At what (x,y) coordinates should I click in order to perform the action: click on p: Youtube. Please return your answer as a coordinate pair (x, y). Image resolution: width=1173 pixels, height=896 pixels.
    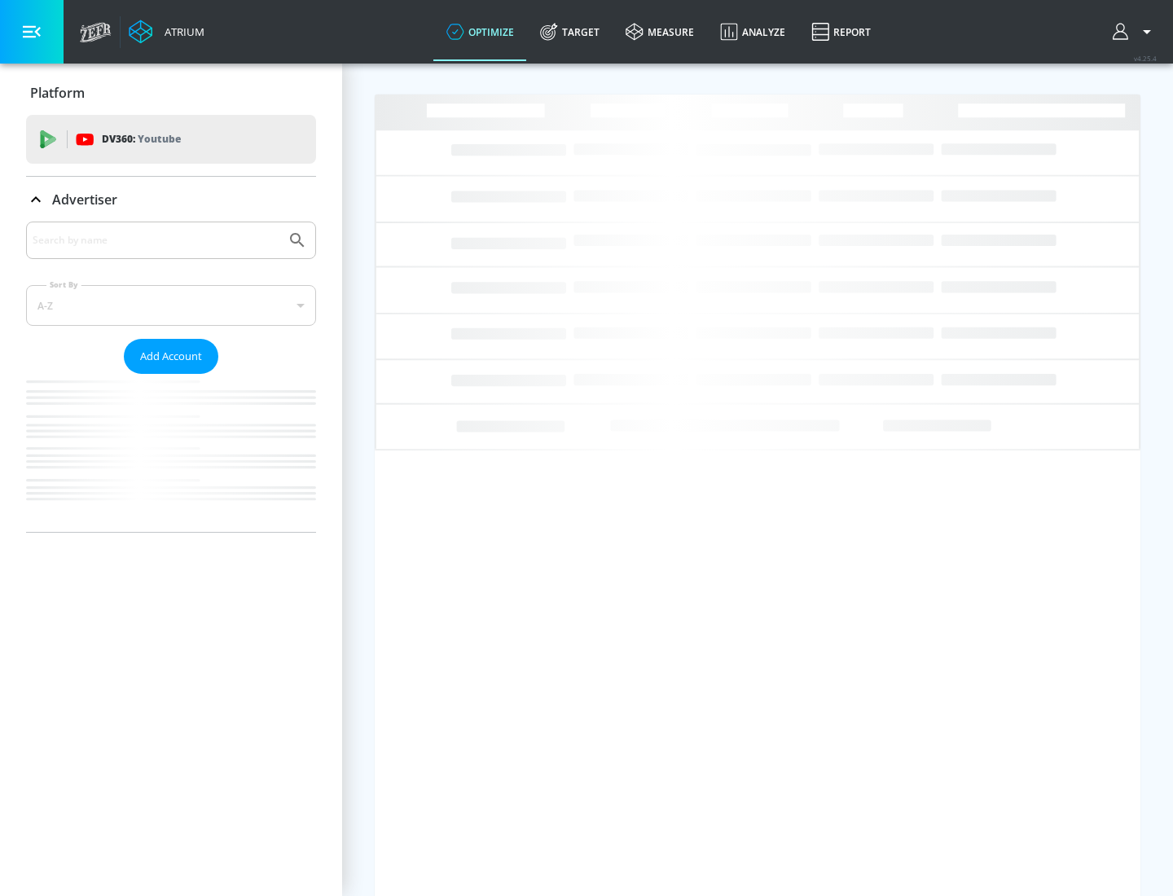
    Looking at the image, I should click on (159, 138).